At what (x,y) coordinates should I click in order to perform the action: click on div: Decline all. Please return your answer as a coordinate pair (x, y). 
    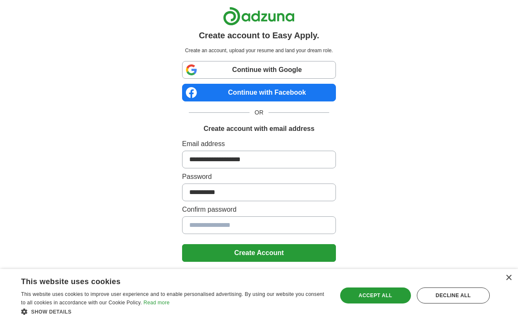
    Looking at the image, I should click on (454, 296).